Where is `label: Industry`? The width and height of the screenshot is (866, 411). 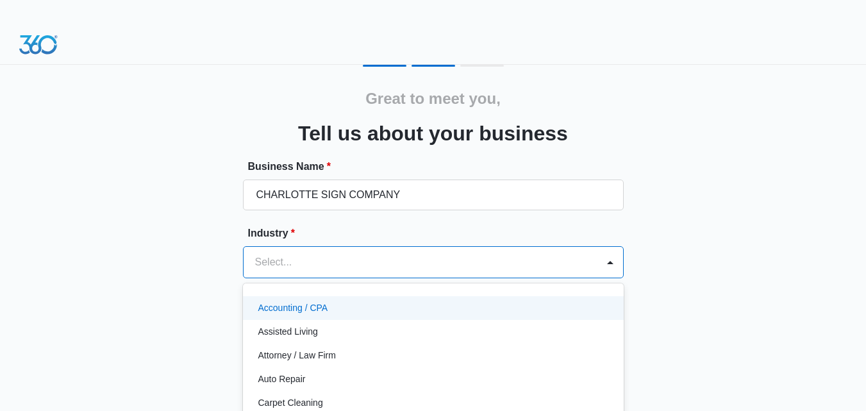 label: Industry is located at coordinates (438, 233).